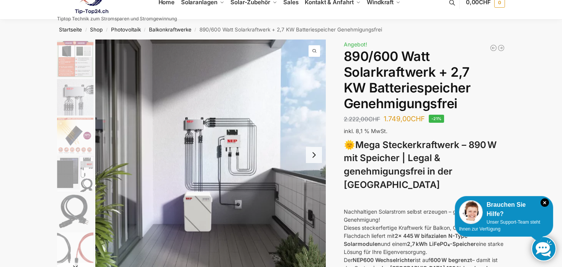 This screenshot has height=267, width=562. I want to click on a: Balkonkraftwerk 405/600 Watt erweiterbar, so click(494, 48).